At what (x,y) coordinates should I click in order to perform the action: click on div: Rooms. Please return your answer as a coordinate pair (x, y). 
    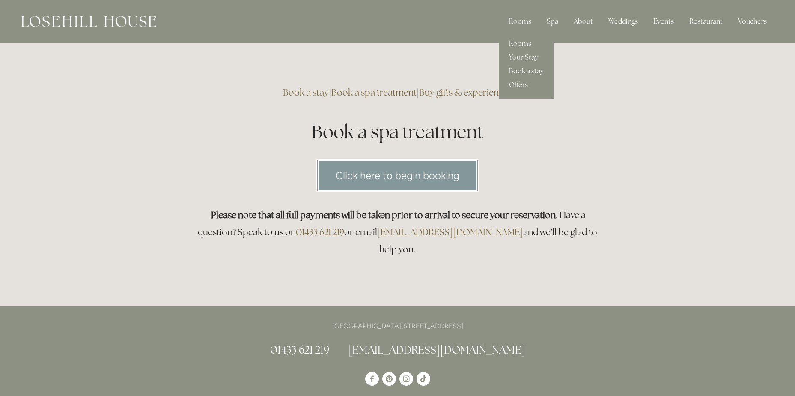
    Looking at the image, I should click on (520, 21).